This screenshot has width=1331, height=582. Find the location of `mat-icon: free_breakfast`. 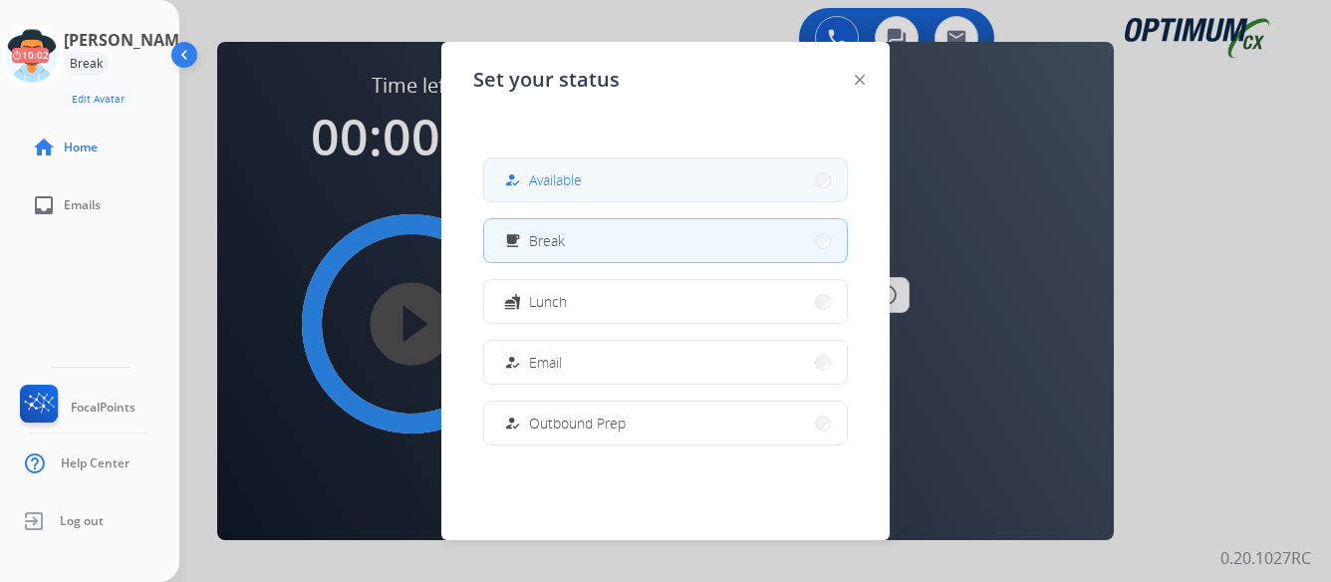

mat-icon: free_breakfast is located at coordinates (512, 240).